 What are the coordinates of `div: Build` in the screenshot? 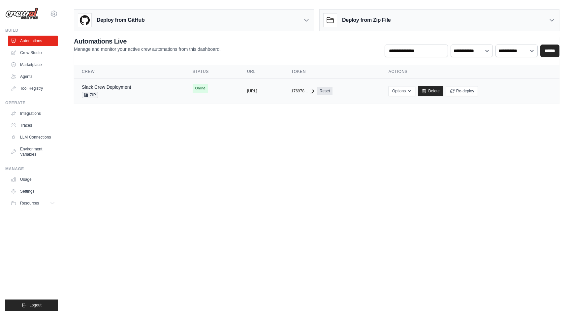 It's located at (31, 30).